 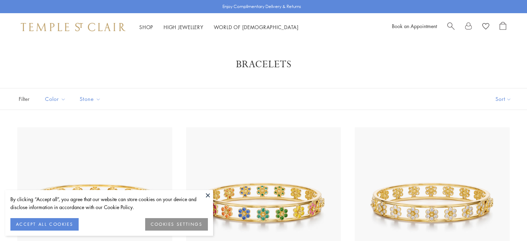 What do you see at coordinates (183, 27) in the screenshot?
I see `a: High JewelleryHigh Jewellery` at bounding box center [183, 27].